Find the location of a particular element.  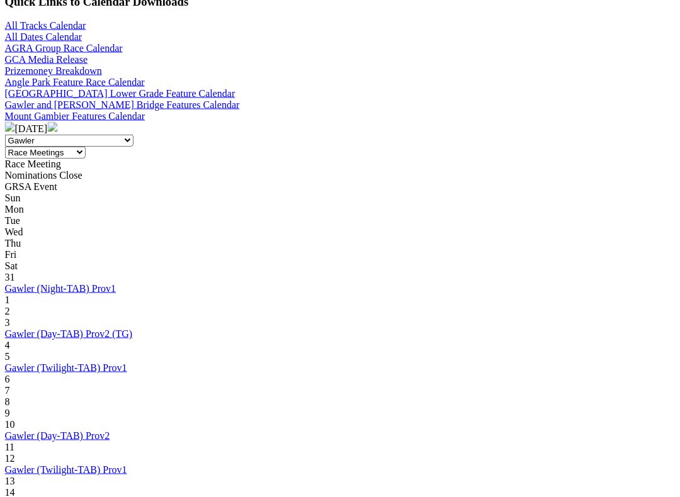

a: Prizemoney Breakdown is located at coordinates (54, 71).